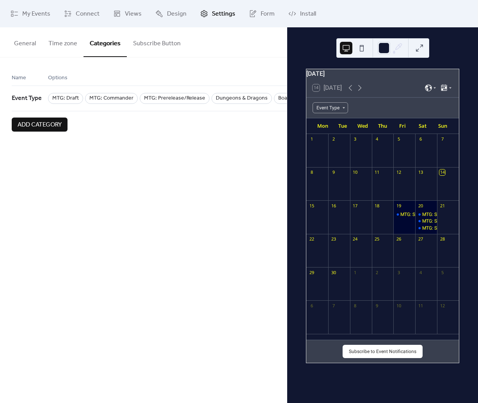  What do you see at coordinates (63, 42) in the screenshot?
I see `button: Time zone` at bounding box center [63, 42].